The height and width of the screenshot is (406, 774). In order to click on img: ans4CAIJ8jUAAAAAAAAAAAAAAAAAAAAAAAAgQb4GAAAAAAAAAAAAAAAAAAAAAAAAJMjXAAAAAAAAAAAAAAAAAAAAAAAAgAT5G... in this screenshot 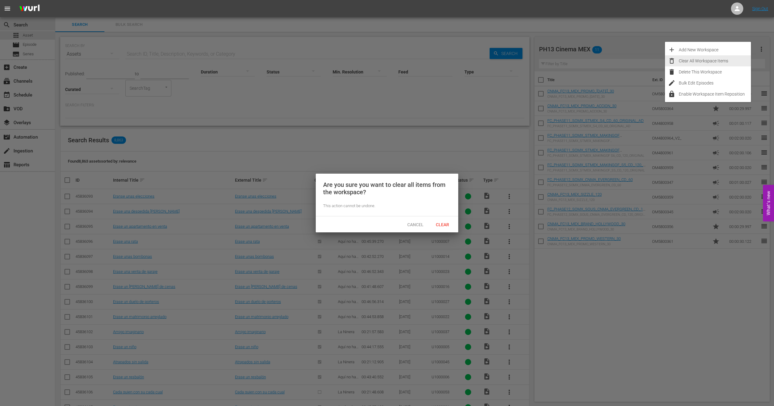, I will do `click(29, 9)`.